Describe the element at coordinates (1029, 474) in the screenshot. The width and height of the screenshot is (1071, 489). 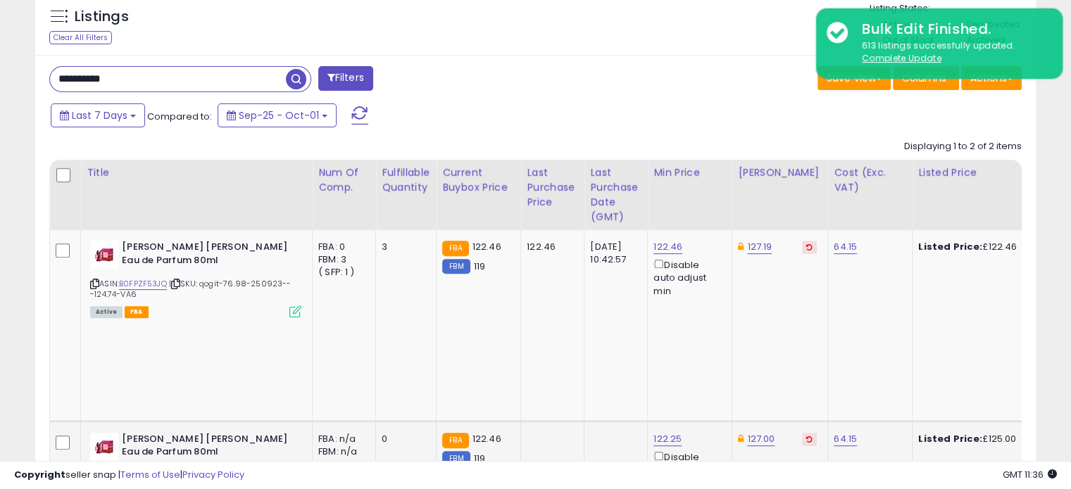
I see `span: 2025-10-9 11:36 GMT` at that location.